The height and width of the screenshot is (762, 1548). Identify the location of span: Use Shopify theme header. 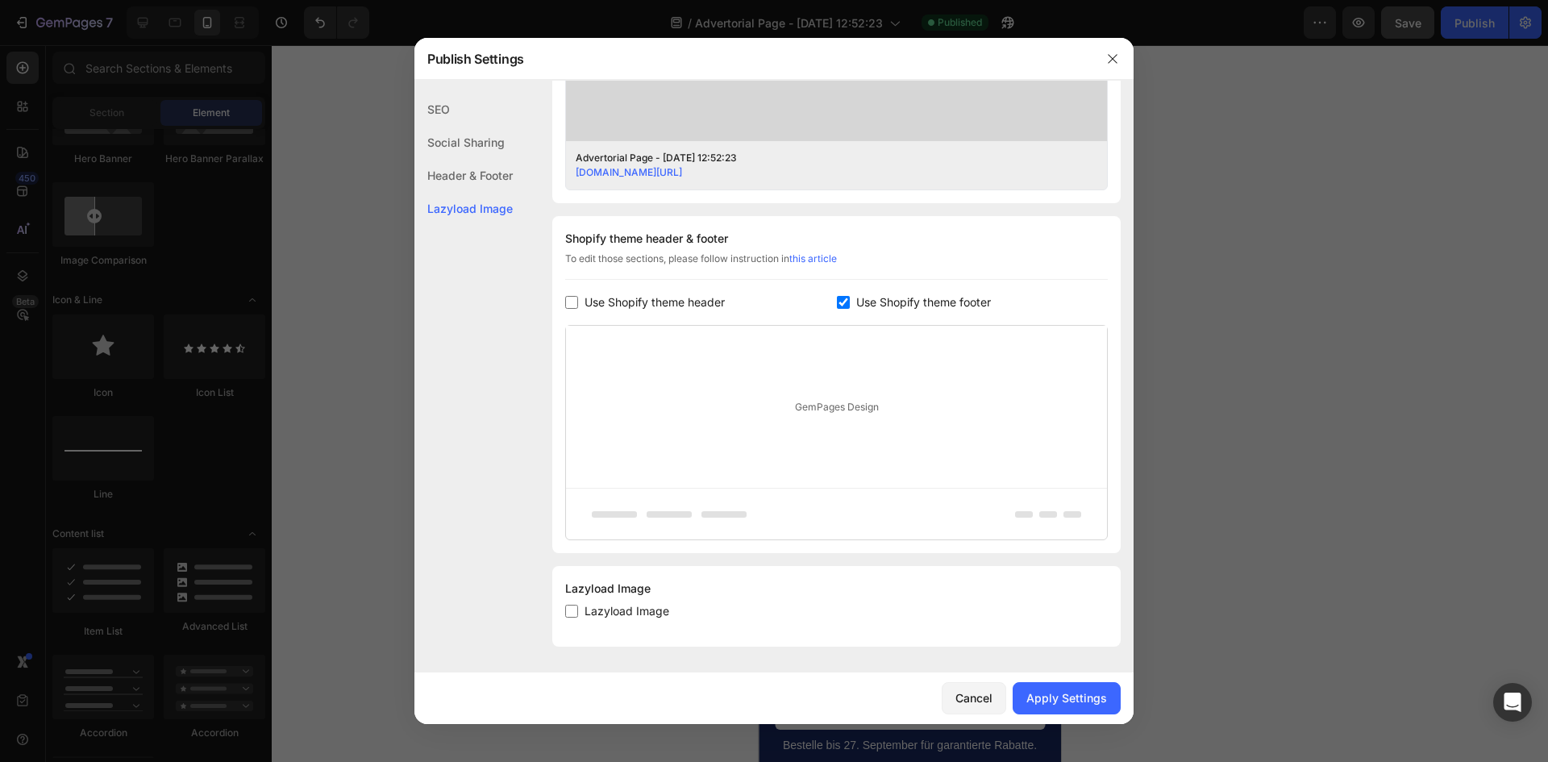
(655, 302).